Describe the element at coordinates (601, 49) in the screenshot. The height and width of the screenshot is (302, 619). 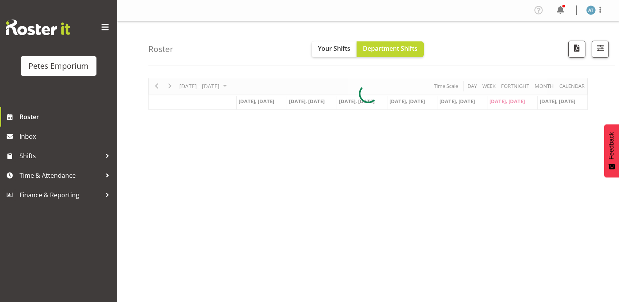
I see `button: Filter Shifts` at that location.